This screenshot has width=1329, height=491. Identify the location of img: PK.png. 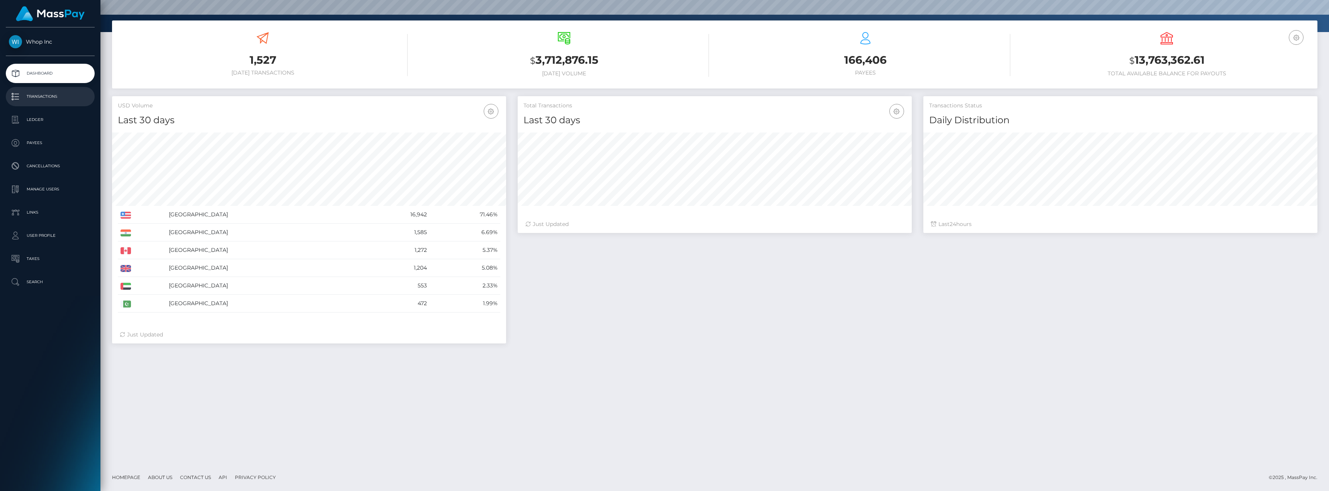
(126, 304).